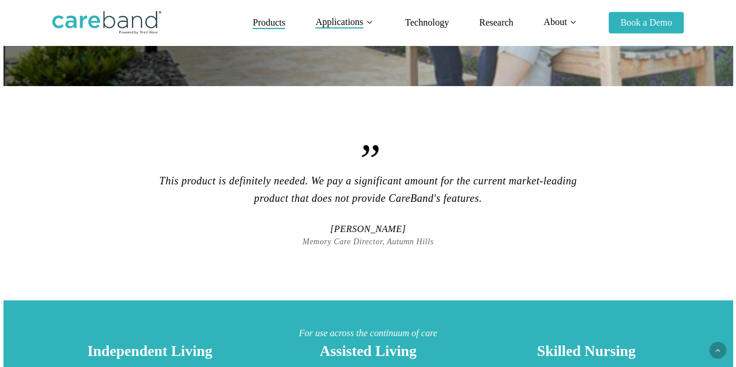 This screenshot has width=736, height=367. I want to click on a: About, so click(561, 22).